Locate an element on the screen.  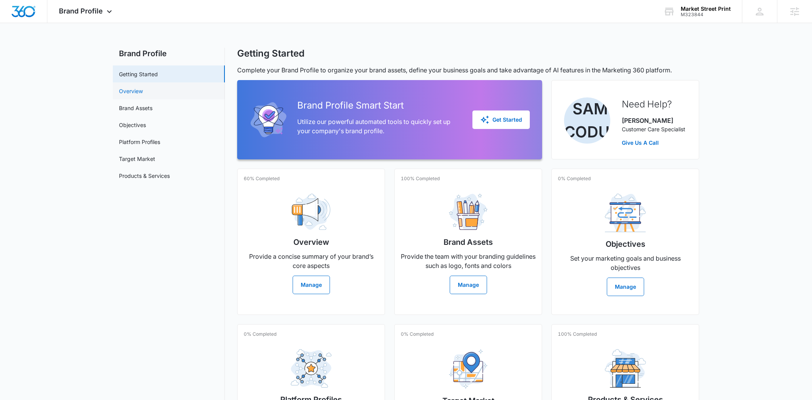
a: Getting Started is located at coordinates (138, 74).